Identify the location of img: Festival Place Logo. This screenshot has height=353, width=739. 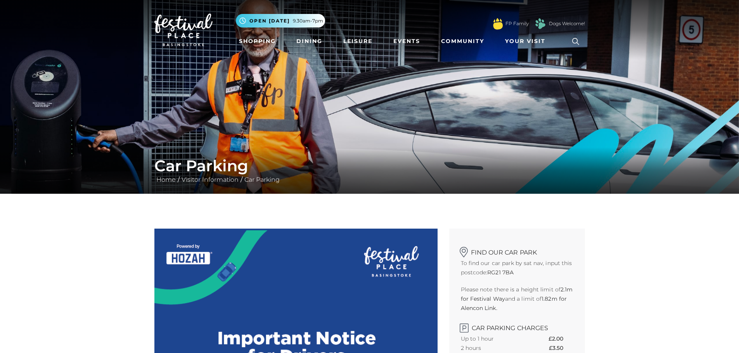
(183, 30).